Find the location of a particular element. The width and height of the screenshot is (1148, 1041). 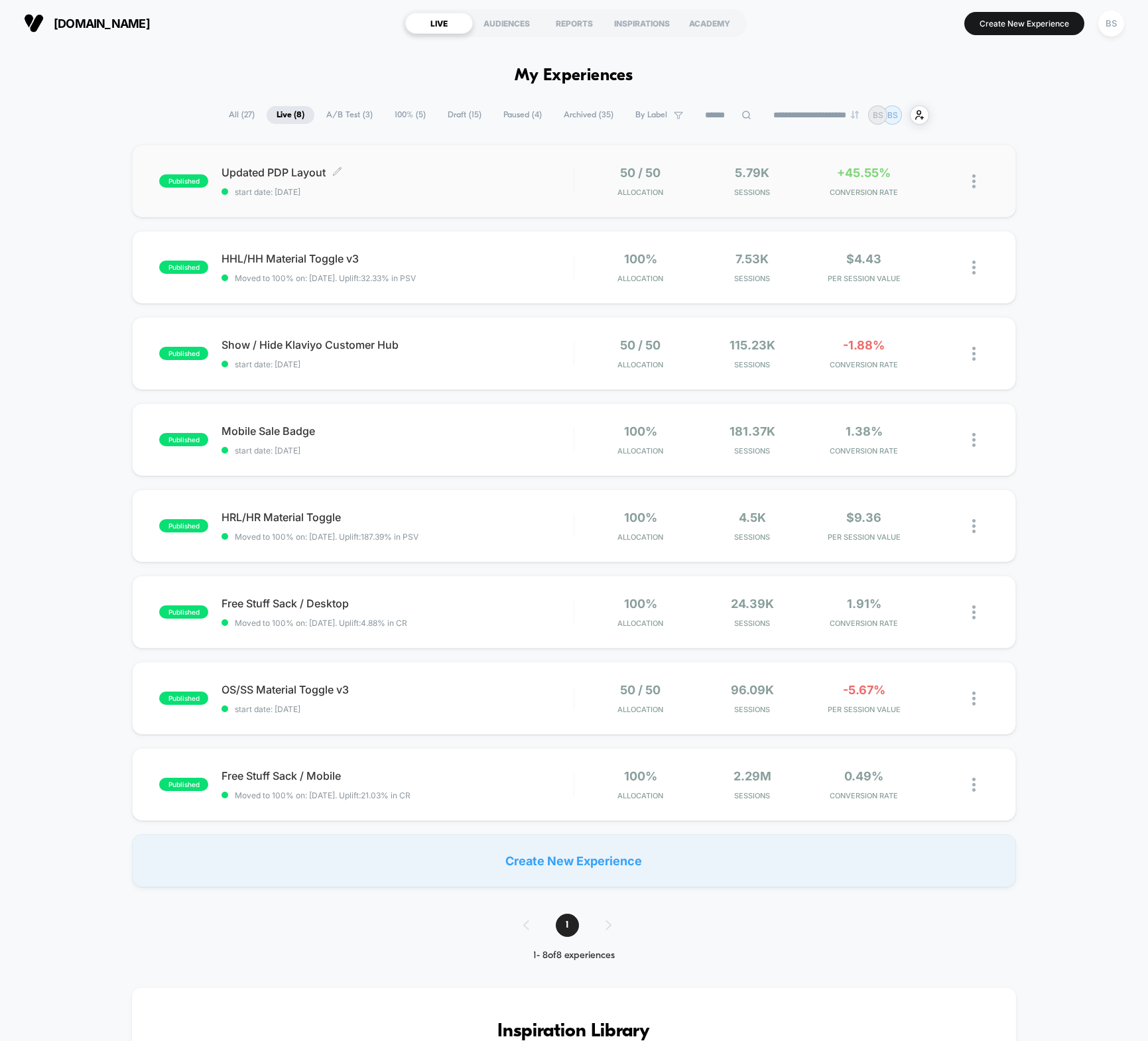

div: LIVE is located at coordinates (439, 23).